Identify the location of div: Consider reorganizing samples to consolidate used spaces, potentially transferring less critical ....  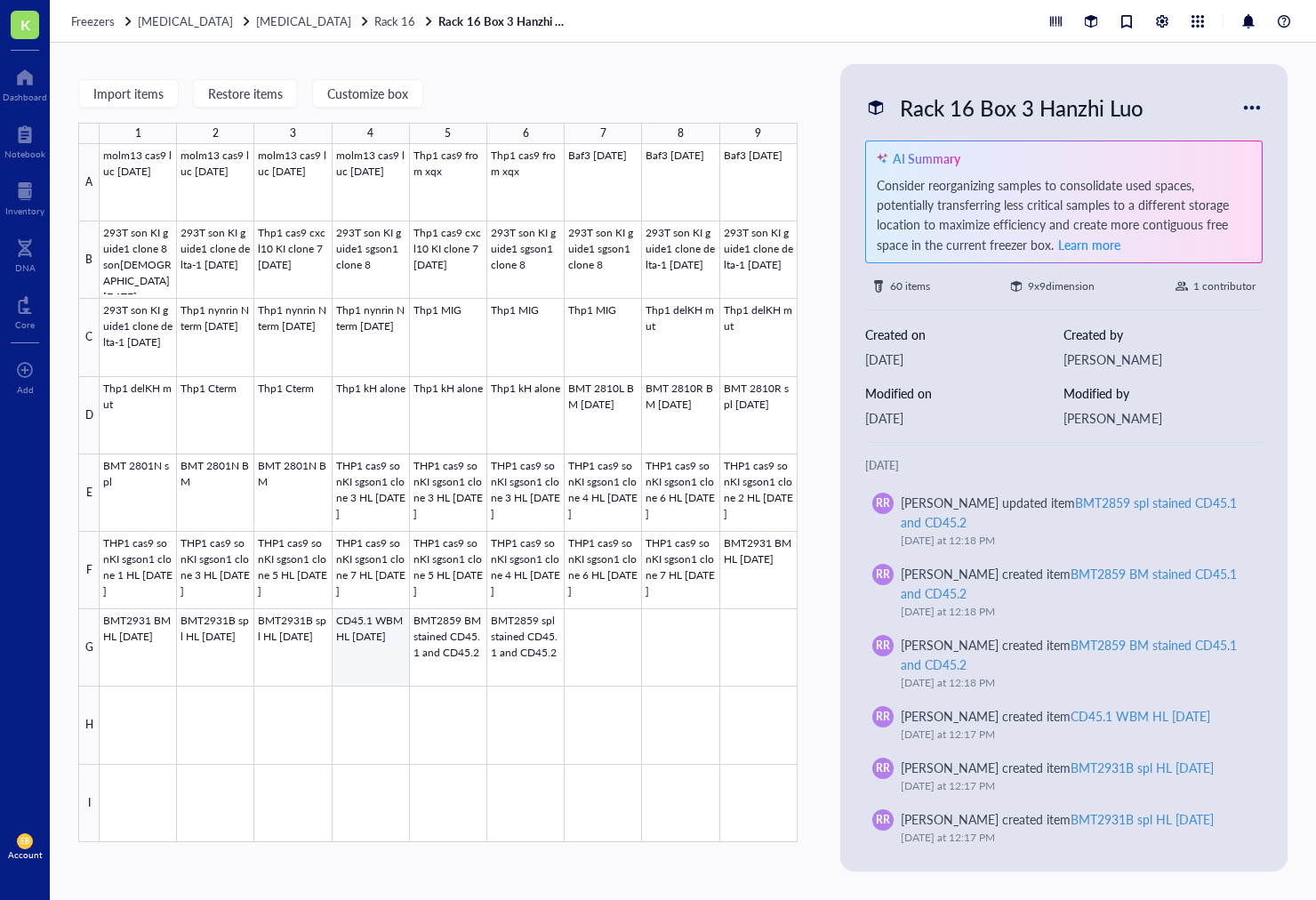
(1063, 216).